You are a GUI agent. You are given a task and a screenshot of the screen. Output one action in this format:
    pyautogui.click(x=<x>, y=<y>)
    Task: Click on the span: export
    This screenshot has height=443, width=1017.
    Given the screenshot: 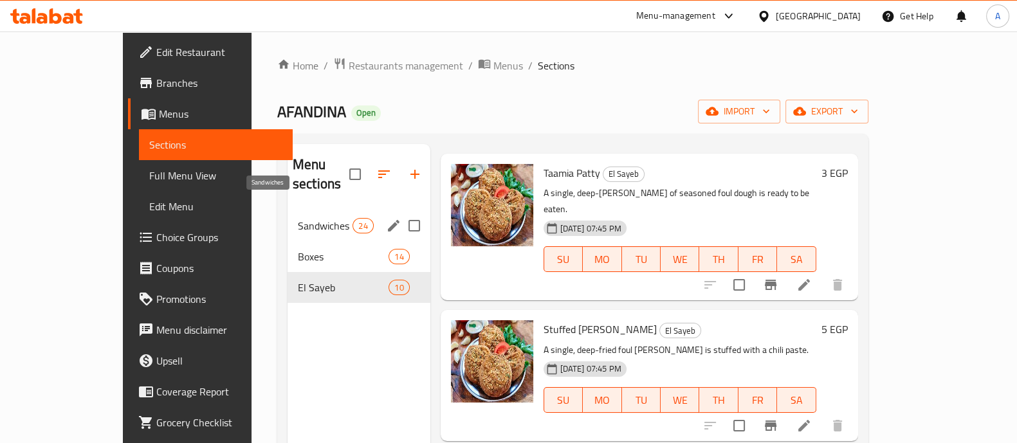 What is the action you would take?
    pyautogui.click(x=826, y=111)
    